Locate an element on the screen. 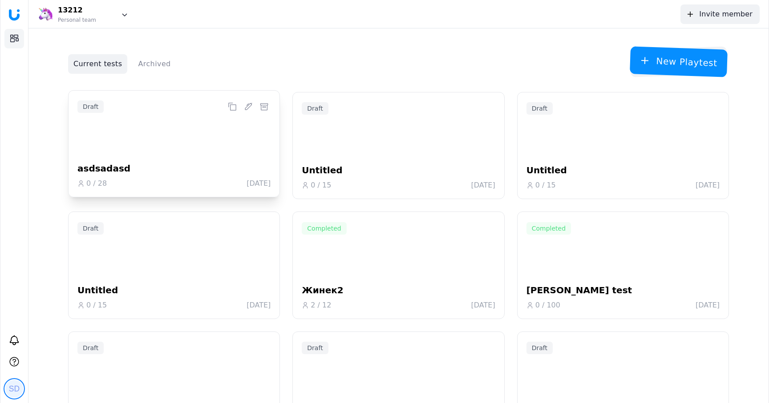 This screenshot has width=769, height=403. span: 0 / 100 is located at coordinates (548, 306).